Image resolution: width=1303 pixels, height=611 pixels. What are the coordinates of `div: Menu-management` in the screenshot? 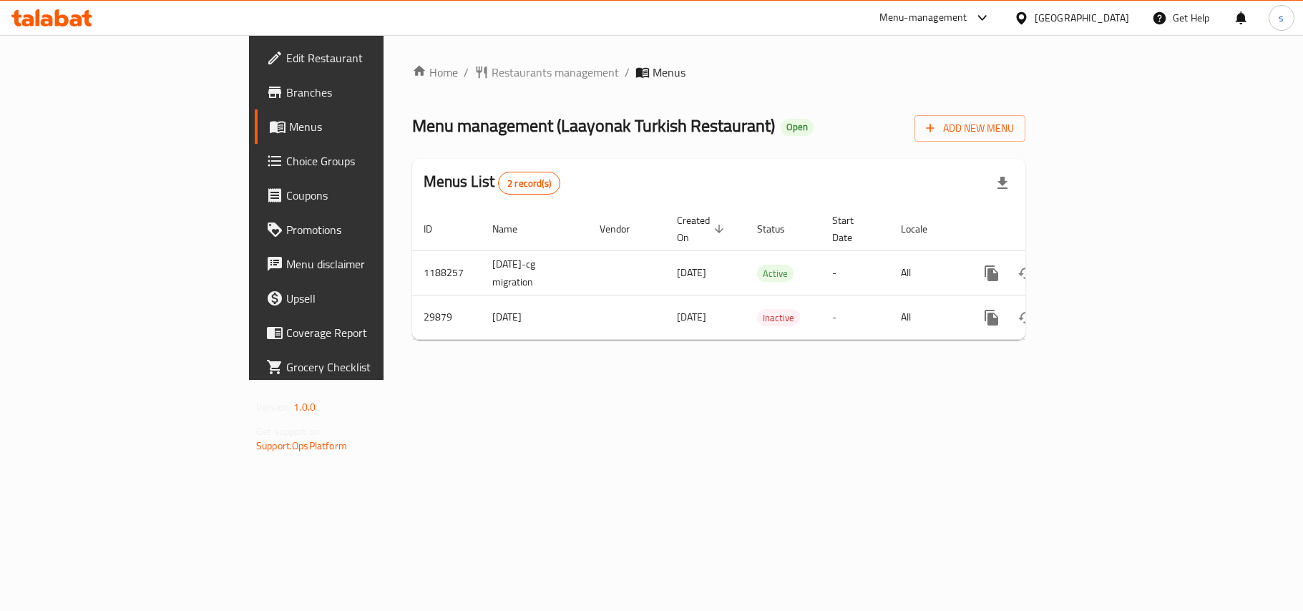 It's located at (923, 18).